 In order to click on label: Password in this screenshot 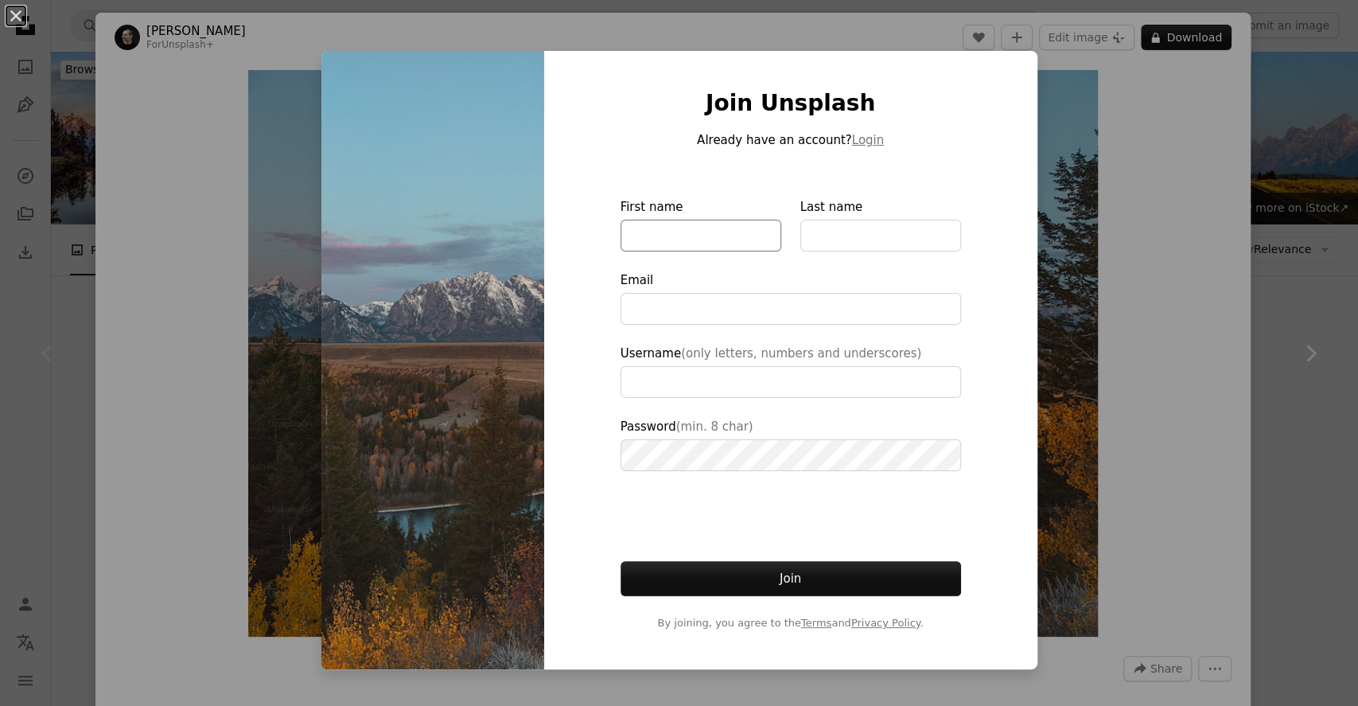, I will do `click(791, 444)`.